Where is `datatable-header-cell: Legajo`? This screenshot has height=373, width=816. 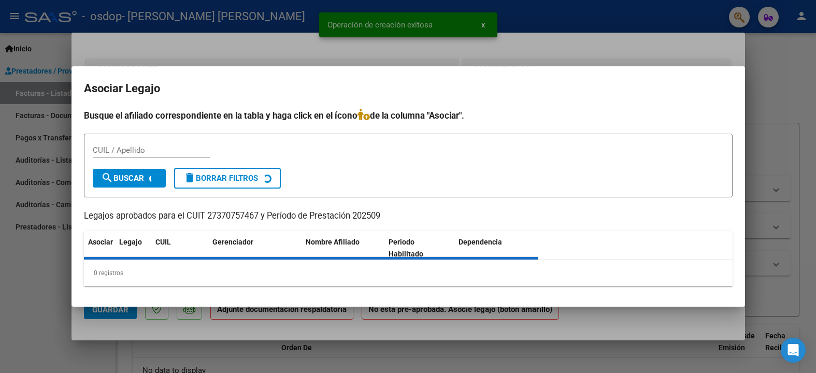 datatable-header-cell: Legajo is located at coordinates (133, 248).